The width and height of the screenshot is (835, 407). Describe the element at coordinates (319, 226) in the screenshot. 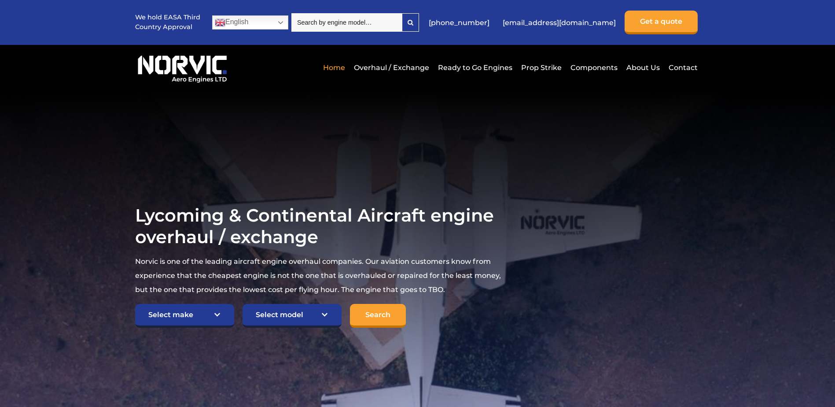

I see `h1: Lycoming & Continental Aircraft engine overhaul / exchange` at that location.